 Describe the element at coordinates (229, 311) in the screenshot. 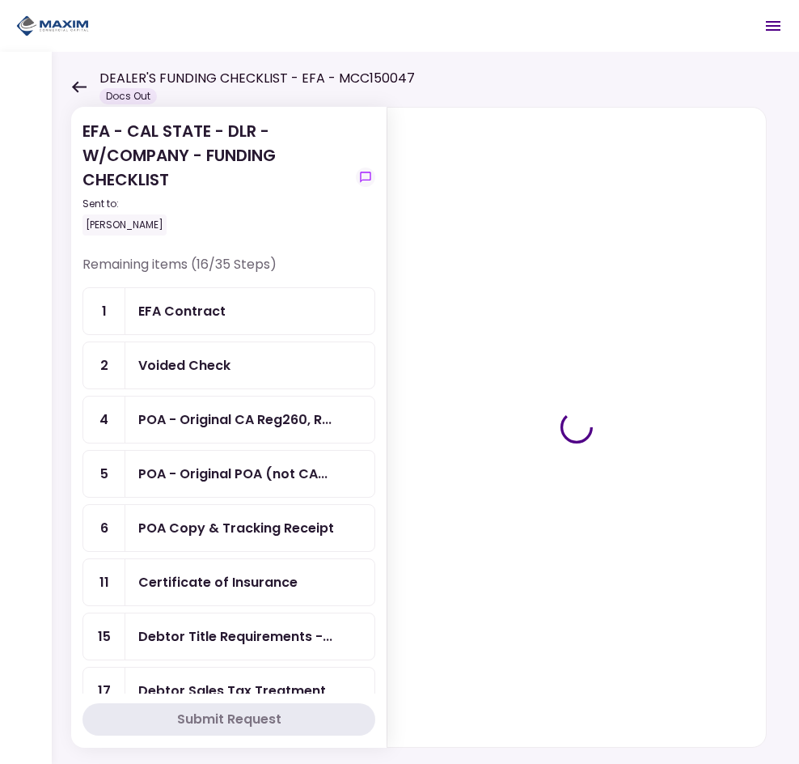

I see `a: 1EFA Contract` at that location.